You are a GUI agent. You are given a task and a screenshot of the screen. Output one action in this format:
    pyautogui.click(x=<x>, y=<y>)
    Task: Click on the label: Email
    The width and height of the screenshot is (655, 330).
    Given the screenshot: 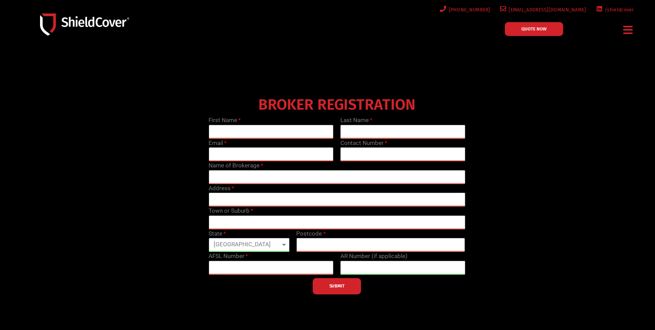 What is the action you would take?
    pyautogui.click(x=218, y=143)
    